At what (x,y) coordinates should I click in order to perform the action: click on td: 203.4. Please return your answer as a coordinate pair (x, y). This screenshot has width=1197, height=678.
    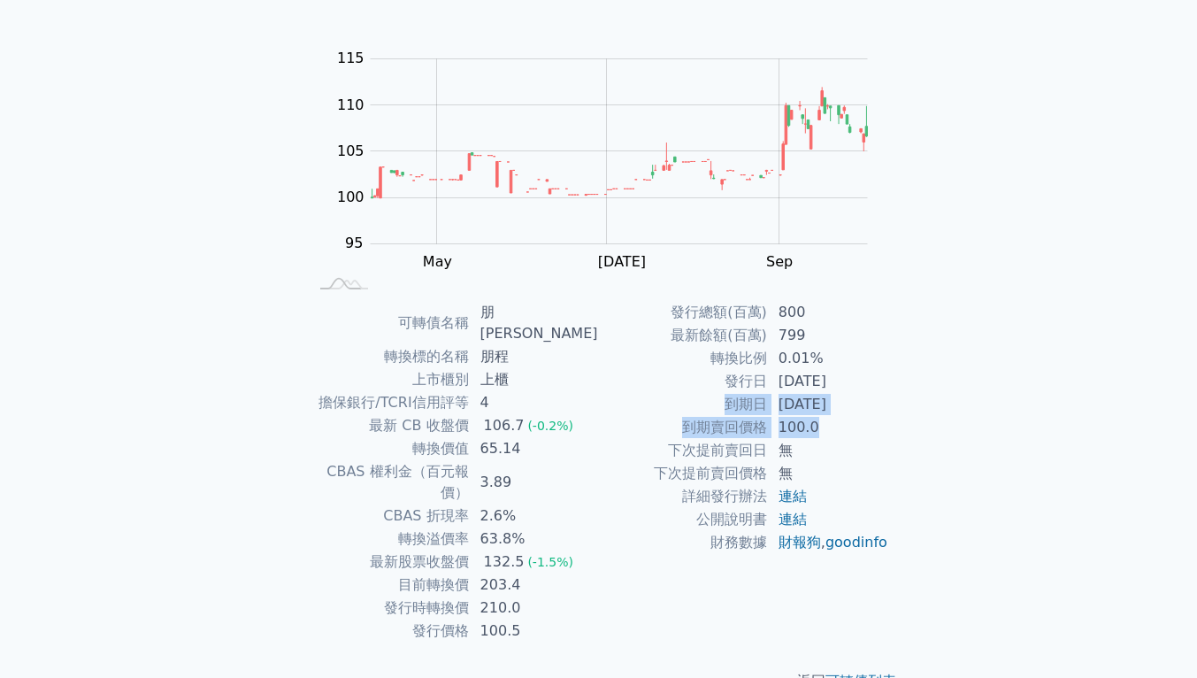
    Looking at the image, I should click on (534, 585).